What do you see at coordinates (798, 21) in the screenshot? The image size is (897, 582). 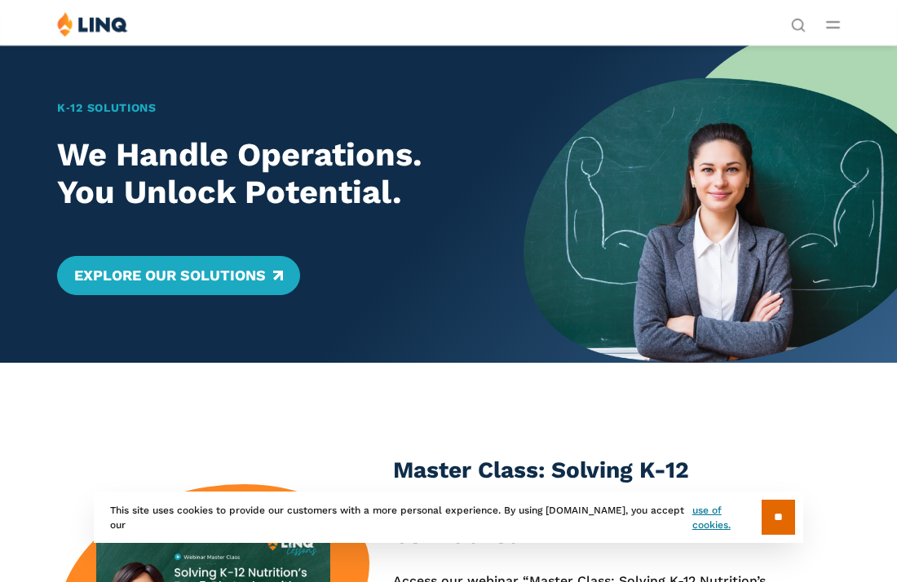 I see `nav: Utility Navigation` at bounding box center [798, 21].